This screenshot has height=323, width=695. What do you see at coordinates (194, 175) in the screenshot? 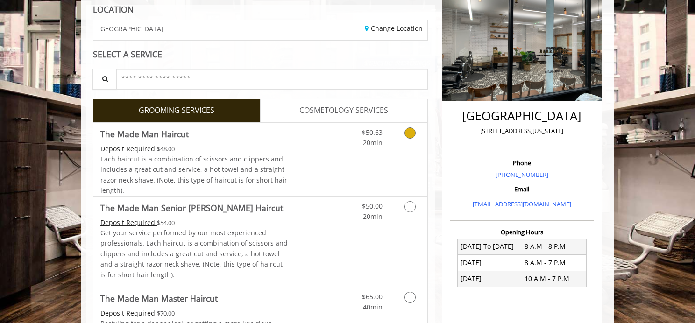
I see `span: Each haircut is a combination of scissors and clippers and includes a great cut and service, a ho...` at bounding box center [194, 175].